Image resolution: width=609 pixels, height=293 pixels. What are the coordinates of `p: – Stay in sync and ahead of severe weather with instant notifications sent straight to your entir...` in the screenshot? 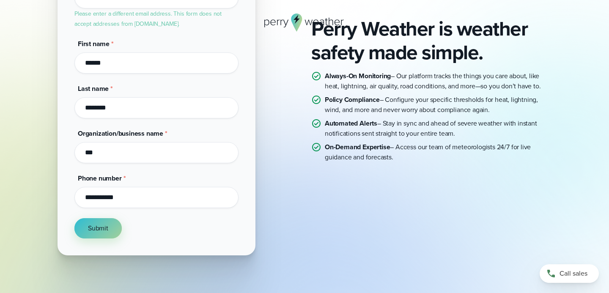 It's located at (438, 128).